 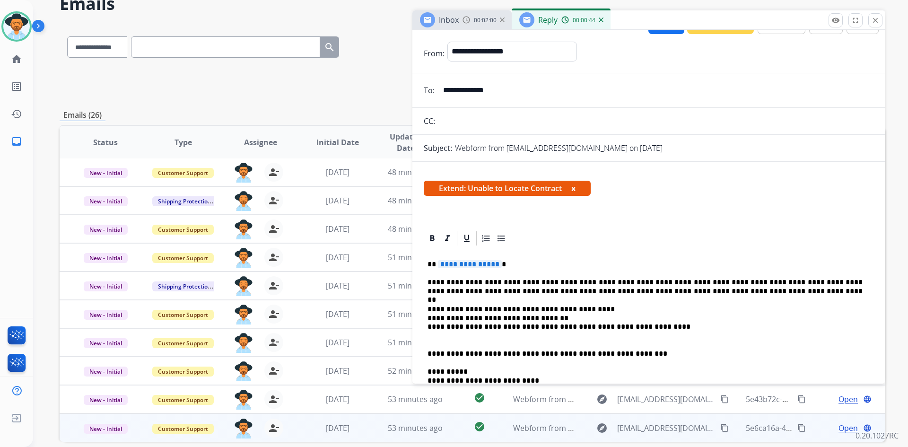 I want to click on mat-icon: fullscreen, so click(x=856, y=20).